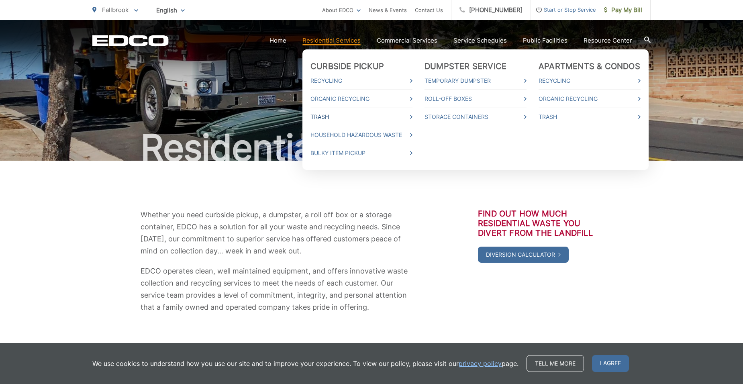  Describe the element at coordinates (589, 66) in the screenshot. I see `a: Apartments & Condos` at that location.